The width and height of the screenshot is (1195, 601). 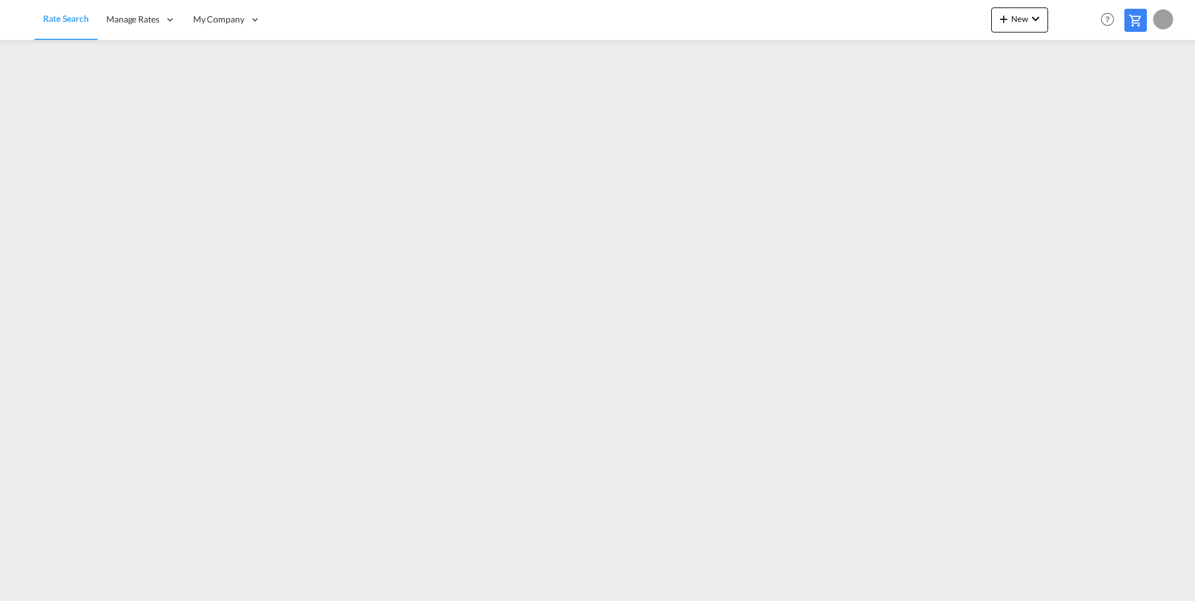 I want to click on span: Rate Search, so click(x=66, y=18).